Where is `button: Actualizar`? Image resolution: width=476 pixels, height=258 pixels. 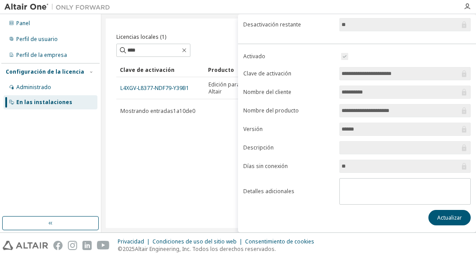 button: Actualizar is located at coordinates (450, 217).